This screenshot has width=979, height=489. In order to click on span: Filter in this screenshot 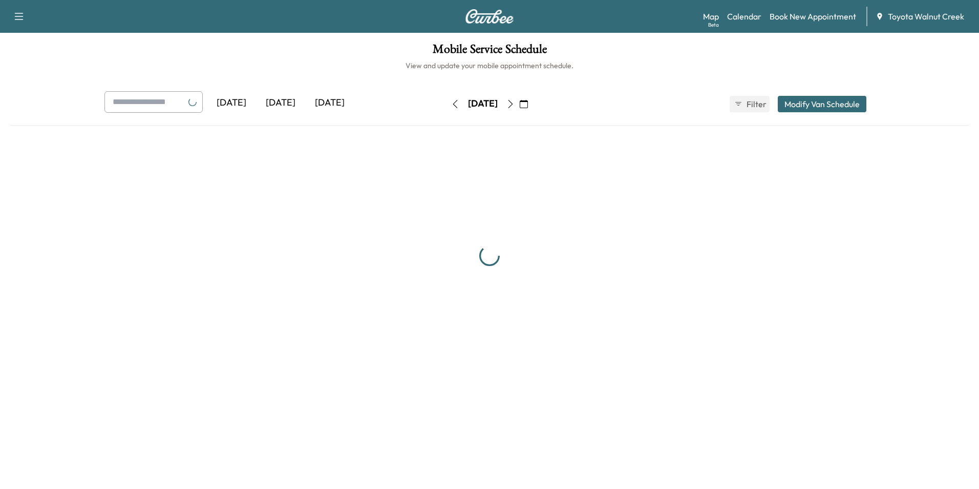, I will do `click(756, 104)`.